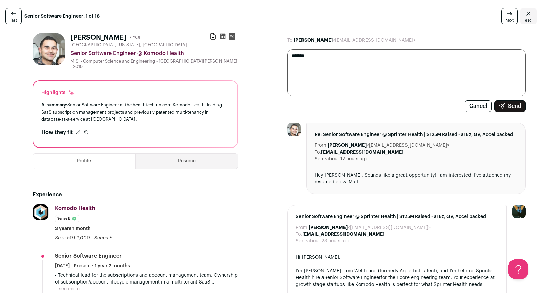  I want to click on a: next, so click(510, 16).